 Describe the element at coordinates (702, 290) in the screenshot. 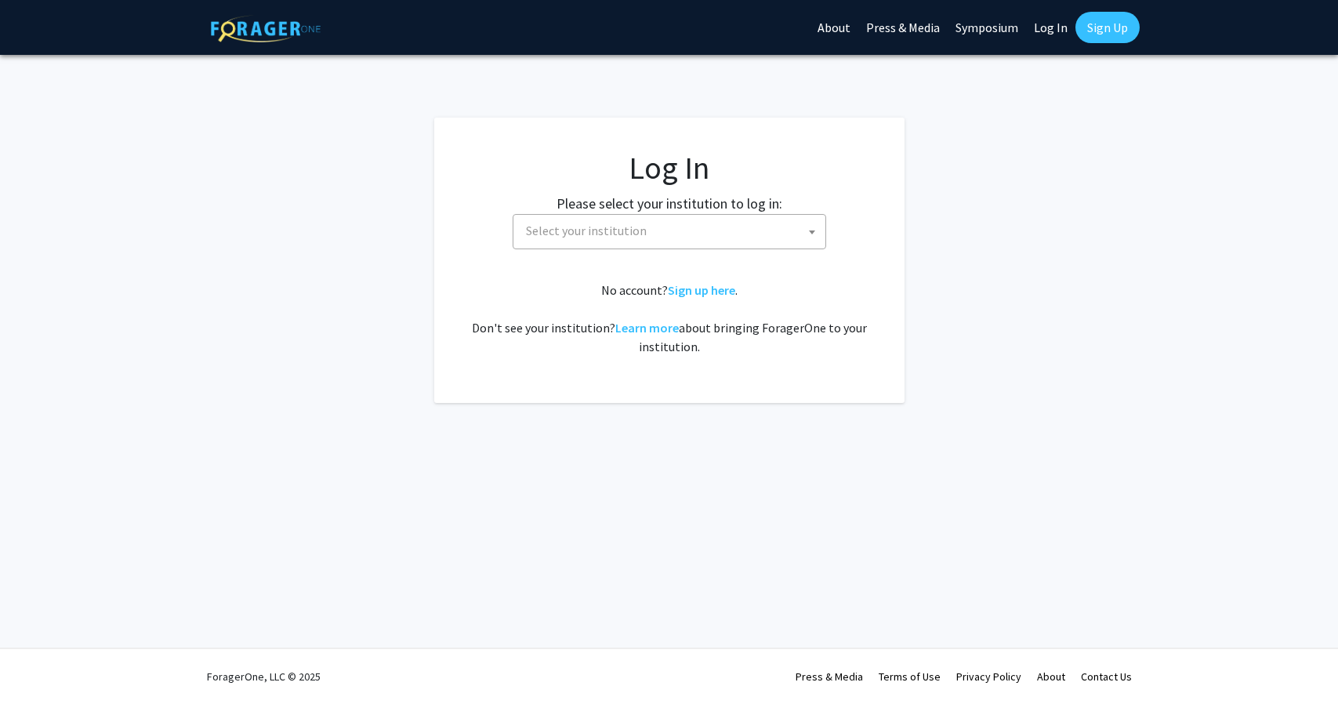

I see `a: Sign up here` at that location.